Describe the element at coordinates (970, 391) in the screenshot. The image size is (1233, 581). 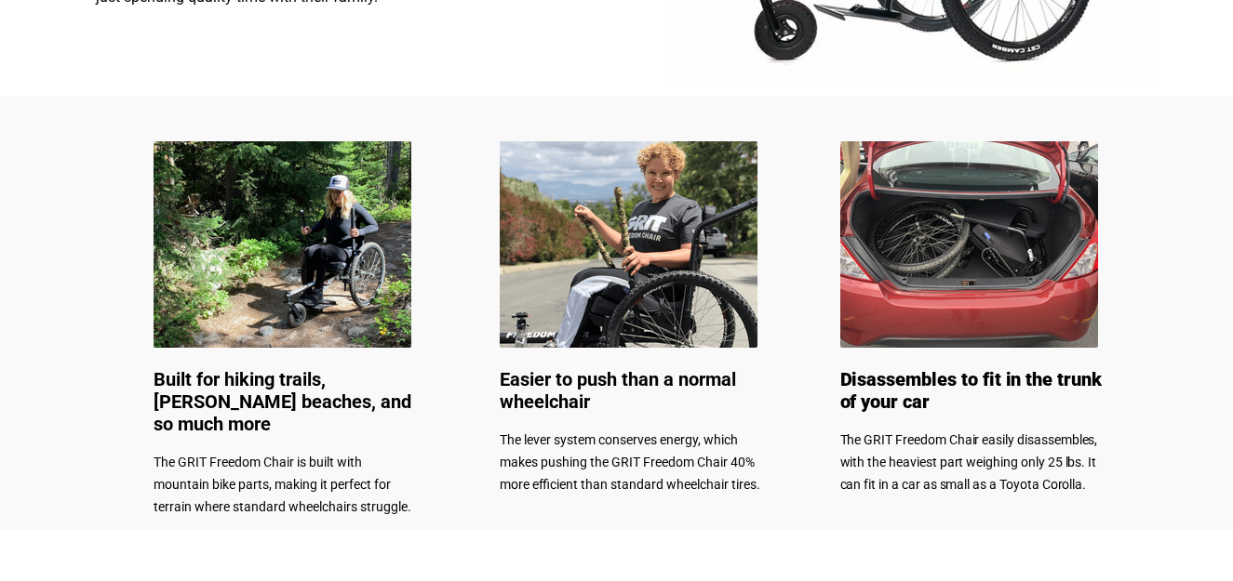
I see `span: Disassembles to fit in the trunk of your car` at that location.